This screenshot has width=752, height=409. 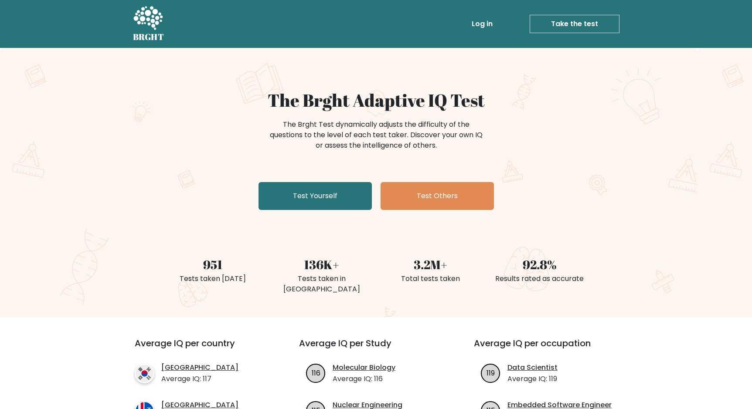 What do you see at coordinates (437, 196) in the screenshot?
I see `a: Test Others` at bounding box center [437, 196].